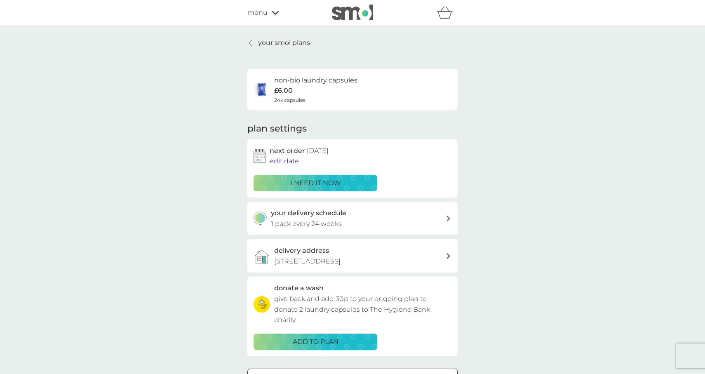  Describe the element at coordinates (316, 183) in the screenshot. I see `button: i need it now` at that location.